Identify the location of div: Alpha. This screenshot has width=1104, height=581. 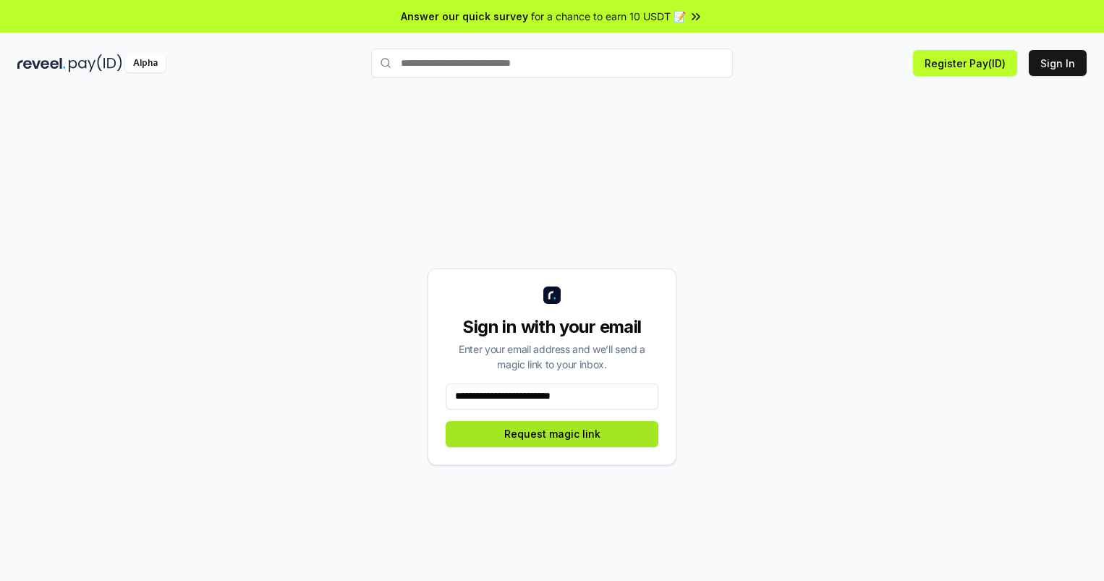
(145, 63).